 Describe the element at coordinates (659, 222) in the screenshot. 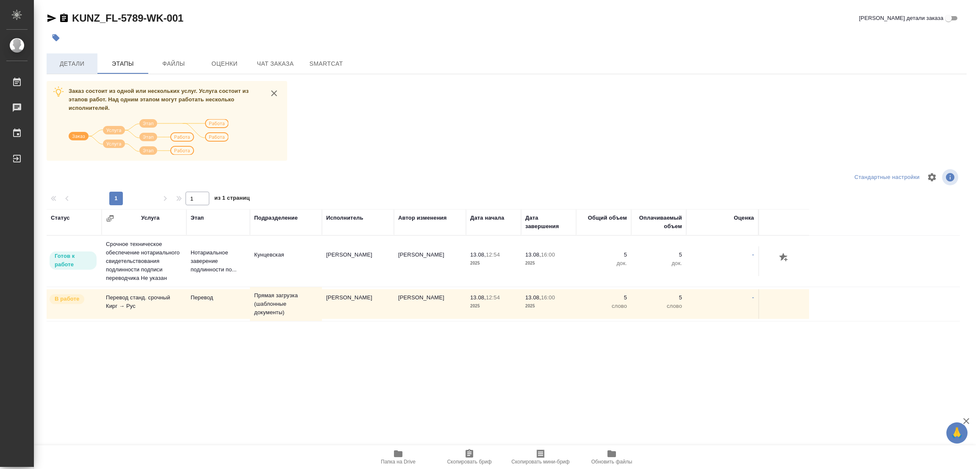

I see `div: Оплачиваемый объем` at that location.